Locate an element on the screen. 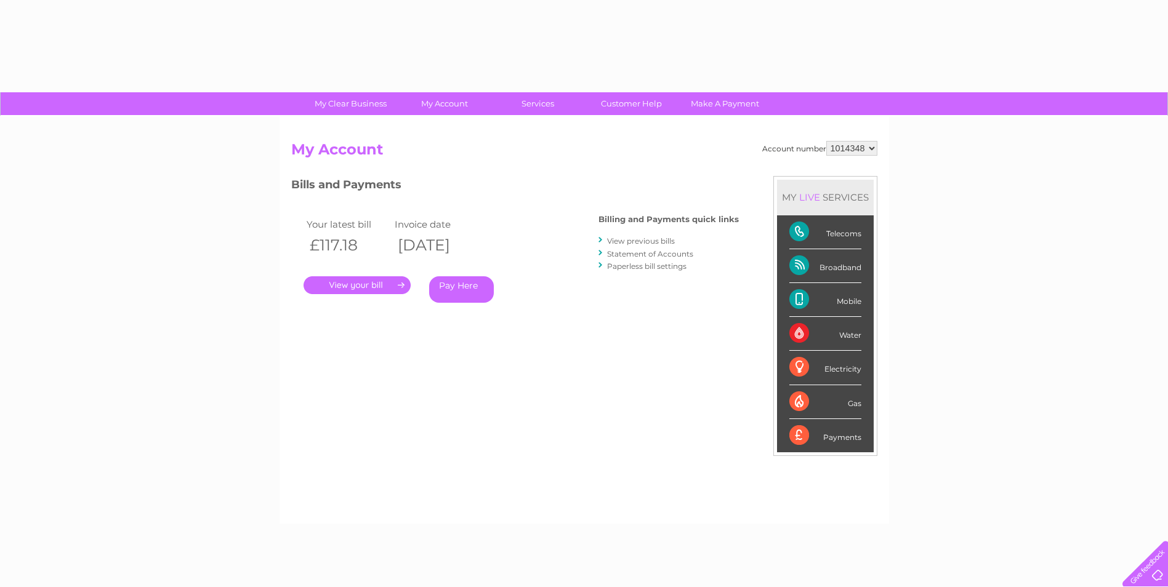 Image resolution: width=1168 pixels, height=587 pixels. div: Broadband is located at coordinates (825, 266).